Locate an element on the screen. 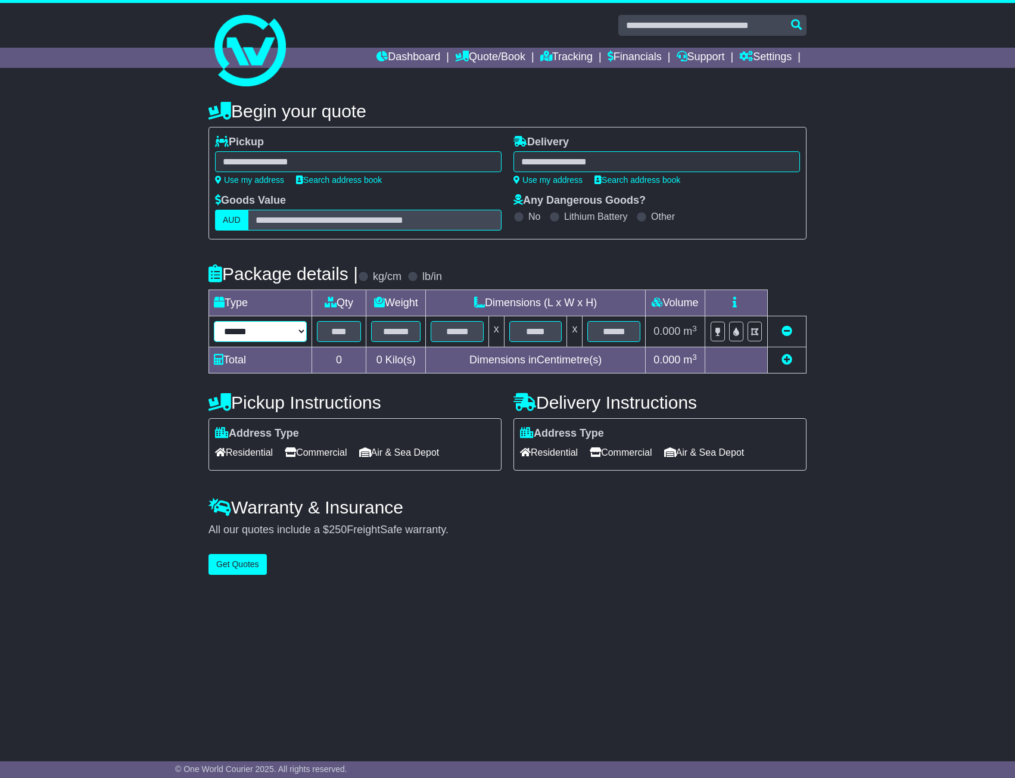 This screenshot has height=778, width=1015. span: 250 is located at coordinates (338, 530).